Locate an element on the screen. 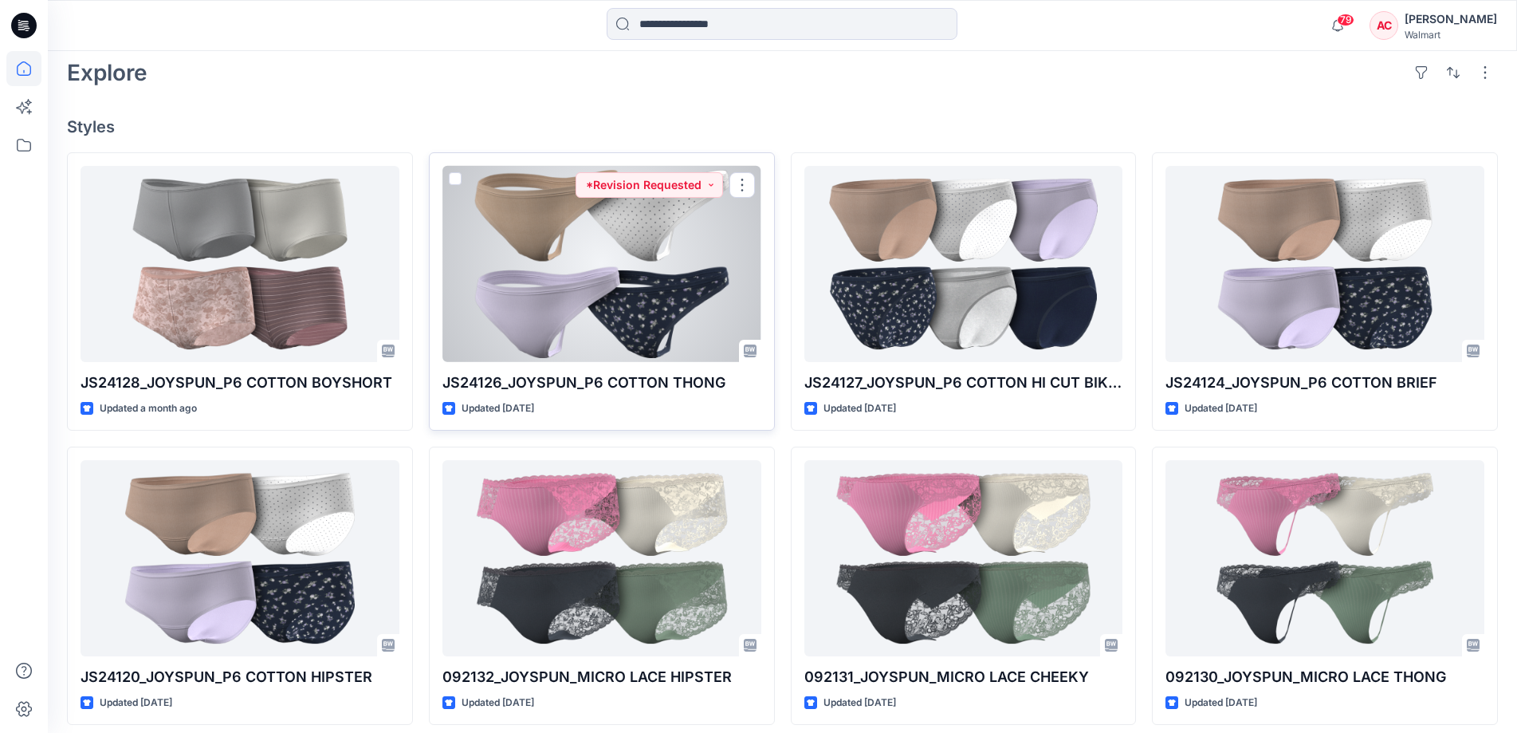  p: 092130_JOYSPUN_MICRO LACE THONG is located at coordinates (1325, 677).